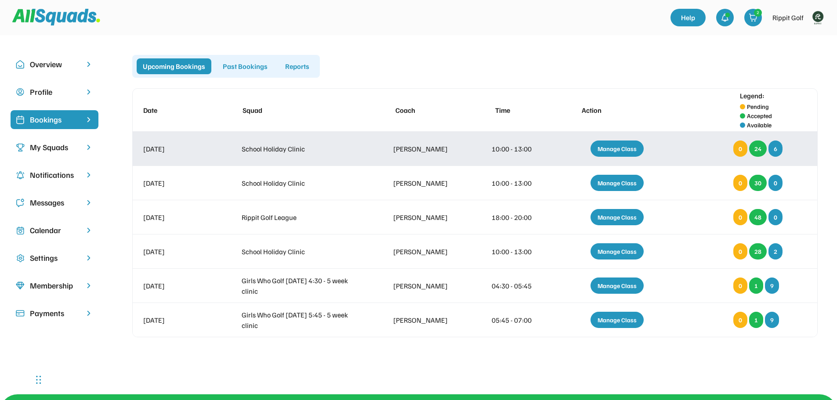 The width and height of the screenshot is (837, 400). I want to click on img: Icon%20copy%203.svg, so click(20, 148).